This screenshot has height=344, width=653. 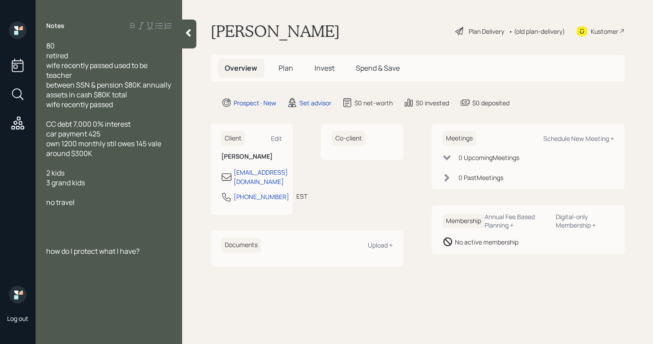 What do you see at coordinates (536, 31) in the screenshot?
I see `div: • (old plan-delivery)` at bounding box center [536, 31].